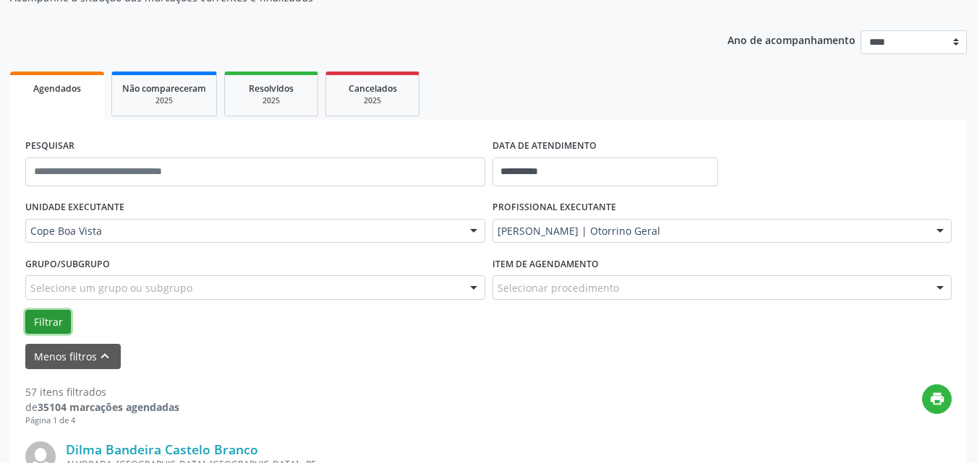  Describe the element at coordinates (111, 288) in the screenshot. I see `span: Selecione um grupo ou subgrupo` at that location.